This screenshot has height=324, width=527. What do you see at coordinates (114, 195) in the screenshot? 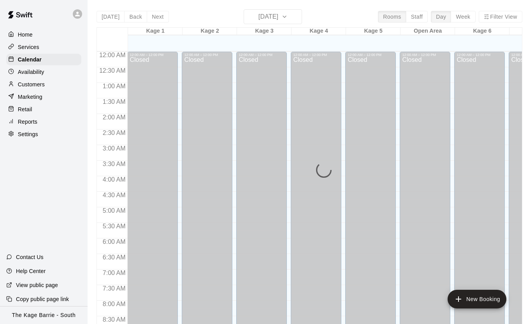
I see `span: 4:30 AM` at bounding box center [114, 195].